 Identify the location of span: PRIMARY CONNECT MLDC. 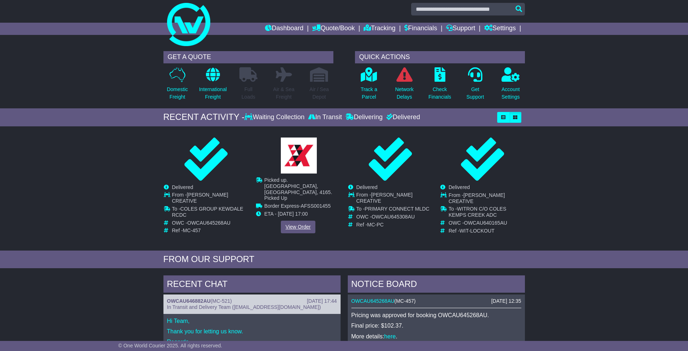
(397, 209).